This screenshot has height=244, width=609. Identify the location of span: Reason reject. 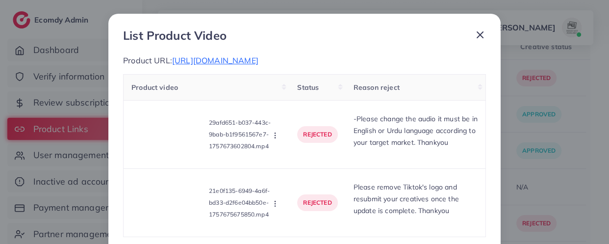
(377, 87).